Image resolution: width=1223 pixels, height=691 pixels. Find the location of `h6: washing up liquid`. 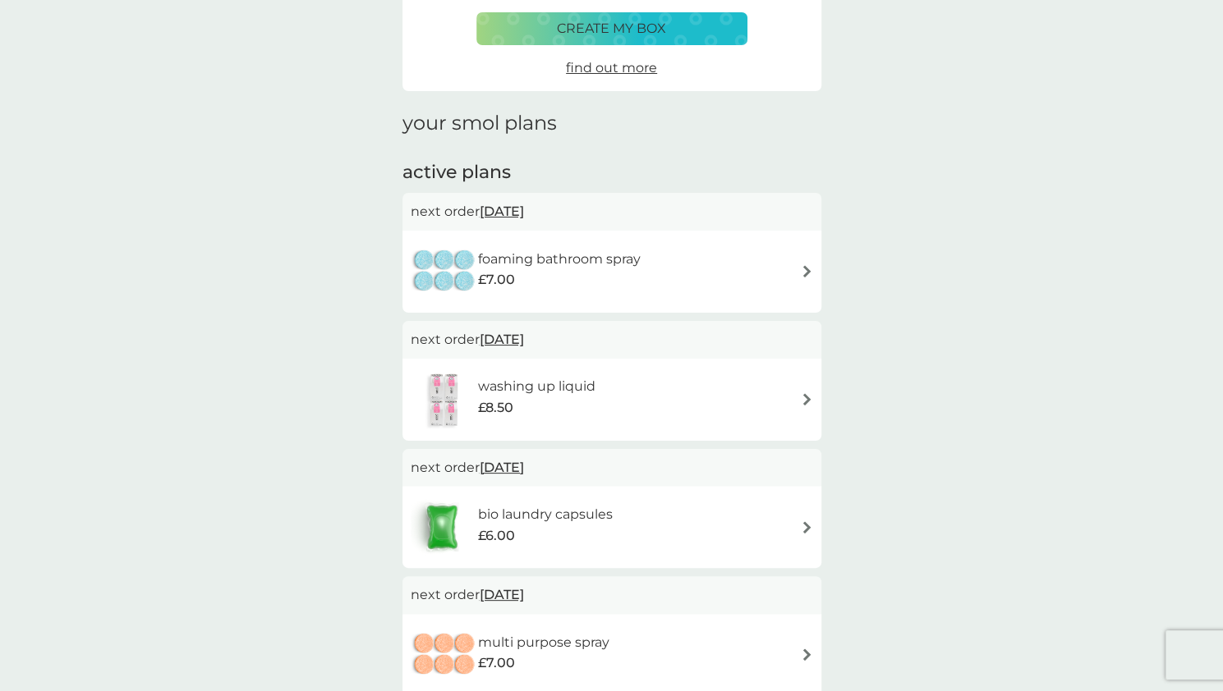

h6: washing up liquid is located at coordinates (536, 387).